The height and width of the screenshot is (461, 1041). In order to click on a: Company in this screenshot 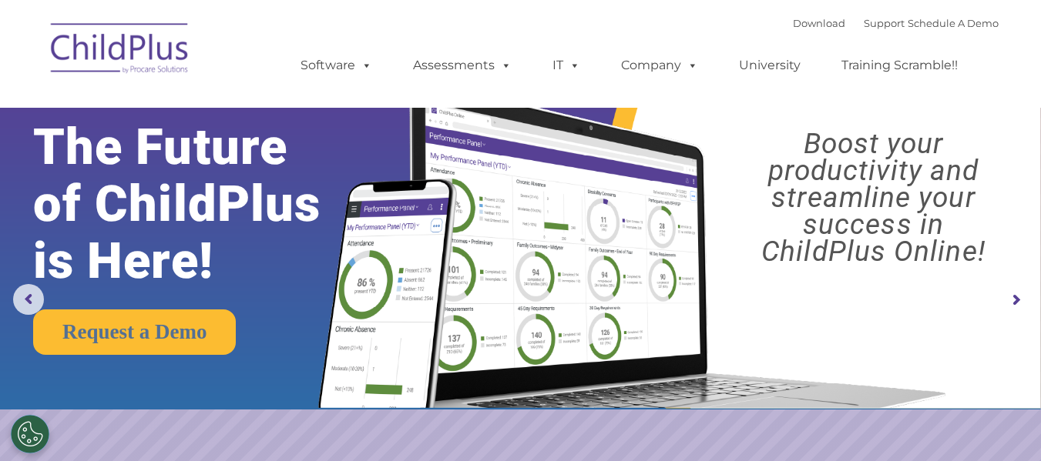, I will do `click(659, 65)`.